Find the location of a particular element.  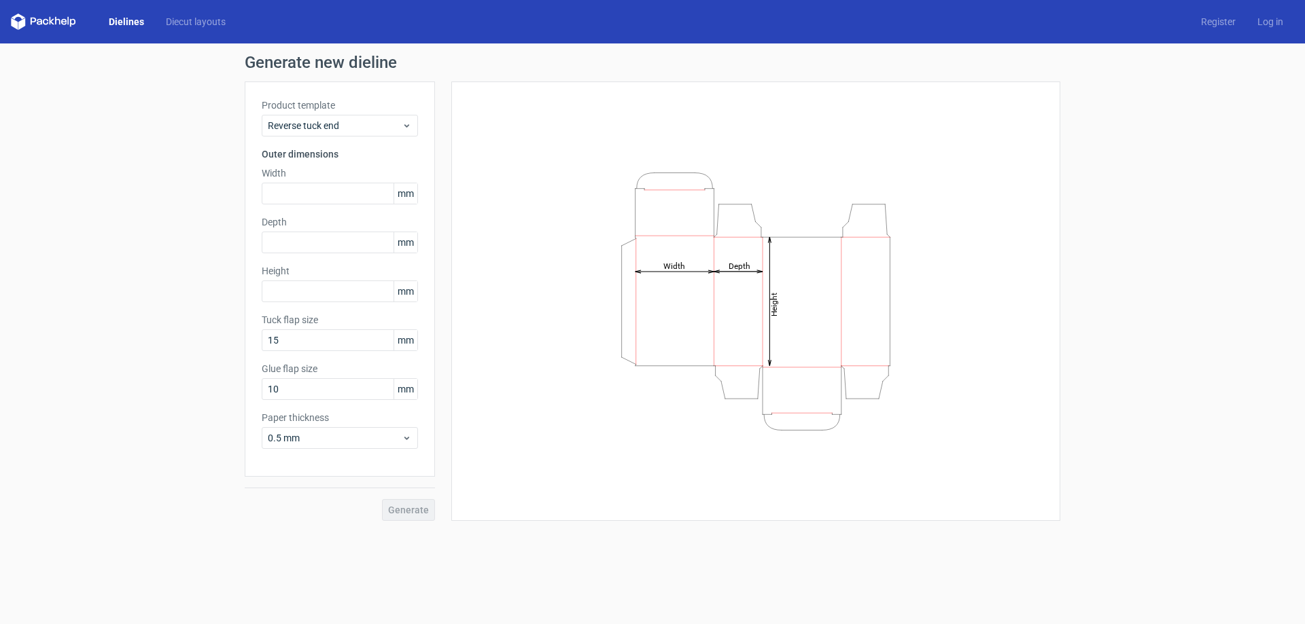

label: Width is located at coordinates (340, 173).